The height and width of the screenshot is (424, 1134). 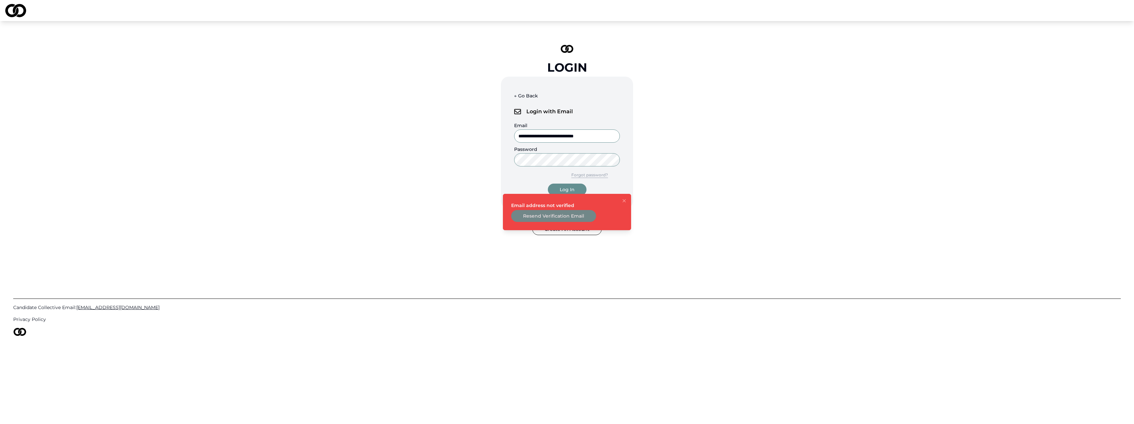 I want to click on label: Email, so click(x=521, y=126).